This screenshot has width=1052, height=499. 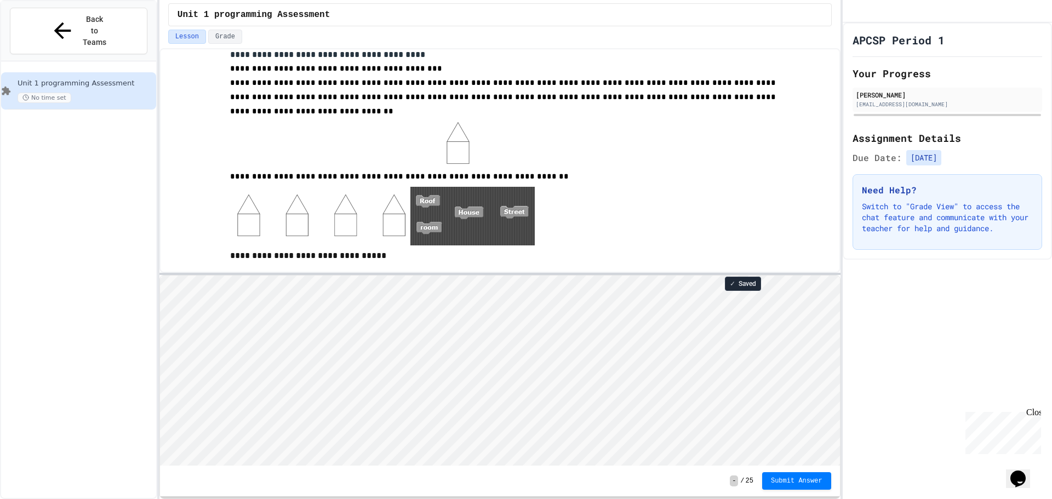 What do you see at coordinates (94, 31) in the screenshot?
I see `span: Back to Teams` at bounding box center [94, 31].